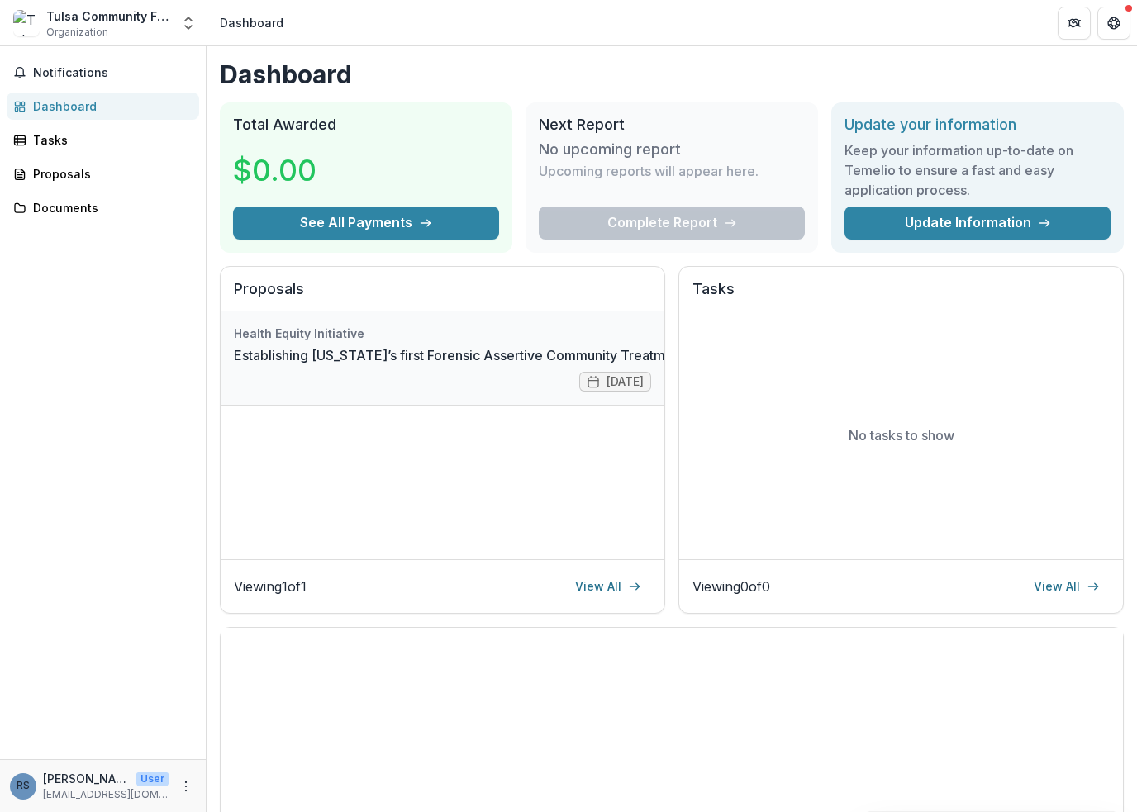  Describe the element at coordinates (102, 207) in the screenshot. I see `a: Documents` at that location.